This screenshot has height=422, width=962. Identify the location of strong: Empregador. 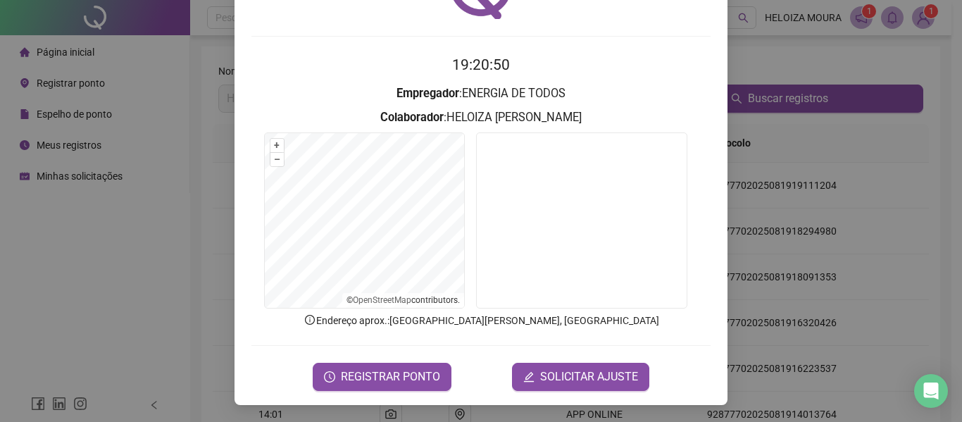
(427, 93).